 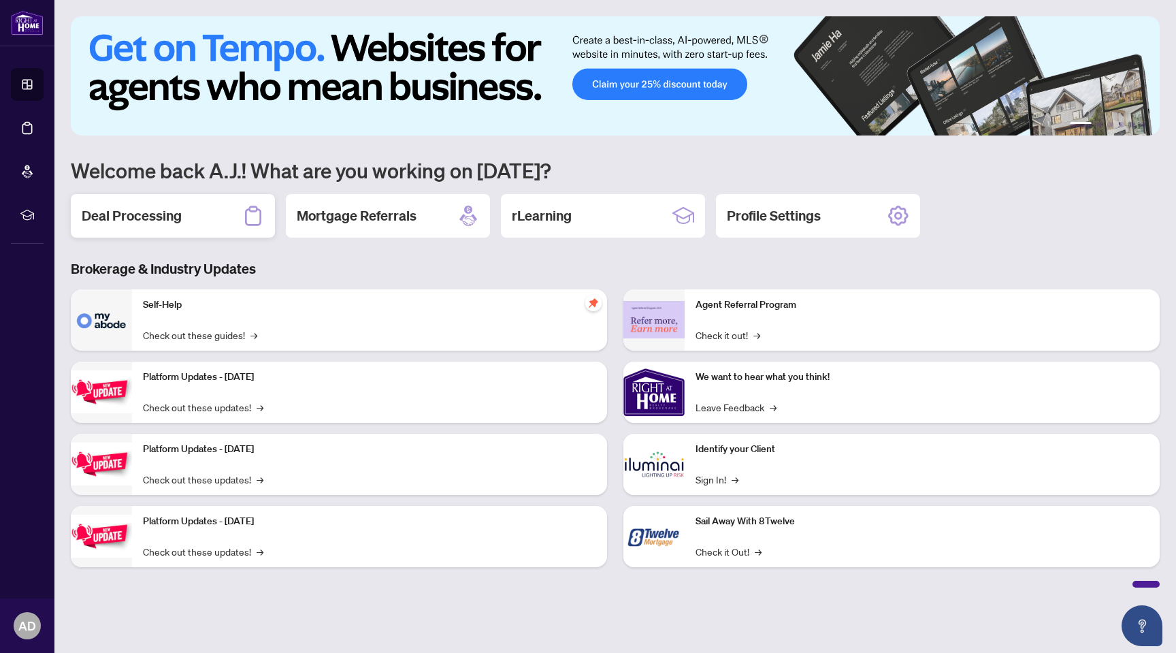 What do you see at coordinates (370, 305) in the screenshot?
I see `p: Self-Help` at bounding box center [370, 305].